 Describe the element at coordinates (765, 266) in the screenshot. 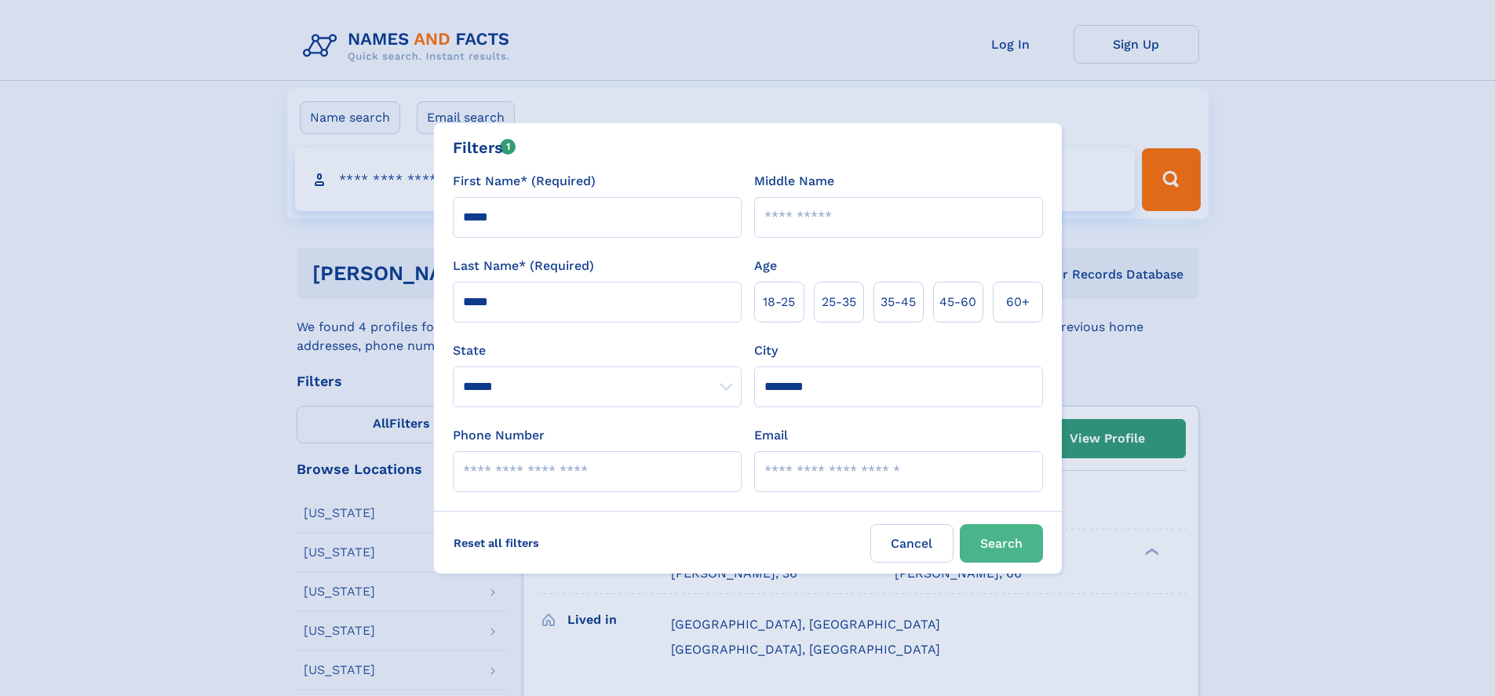

I see `label: Age` at that location.